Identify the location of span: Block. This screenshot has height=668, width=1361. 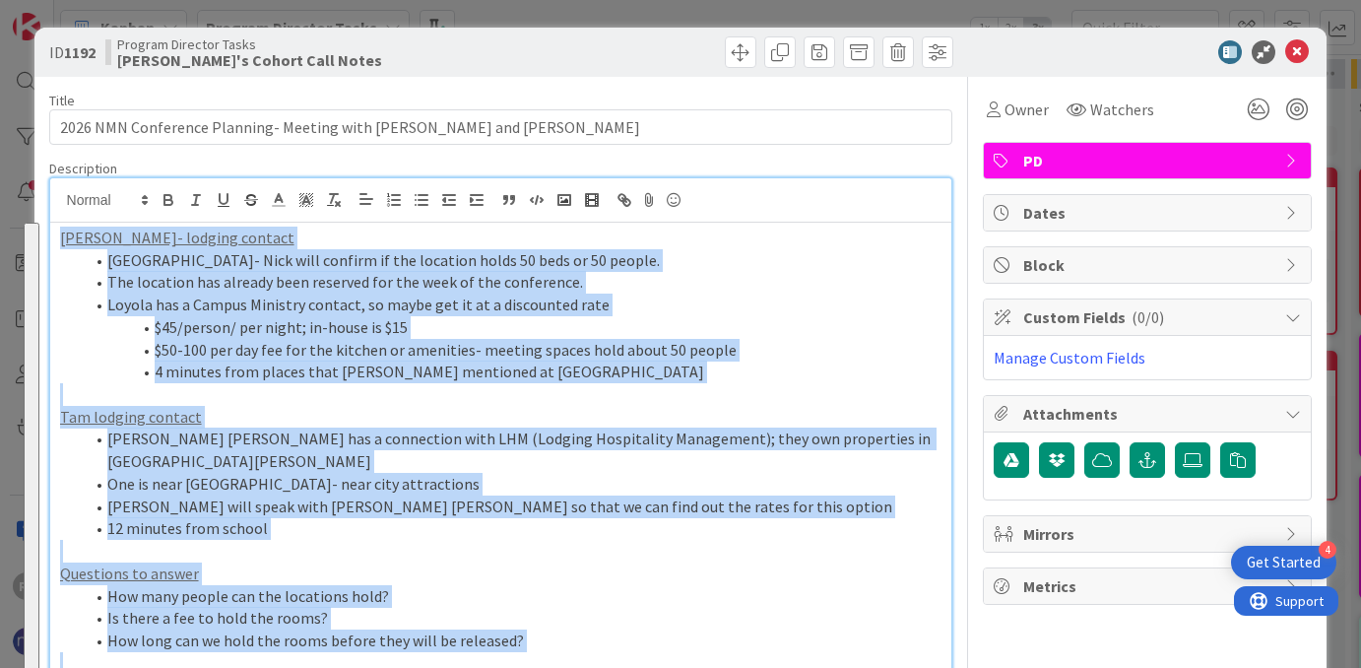
(1149, 265).